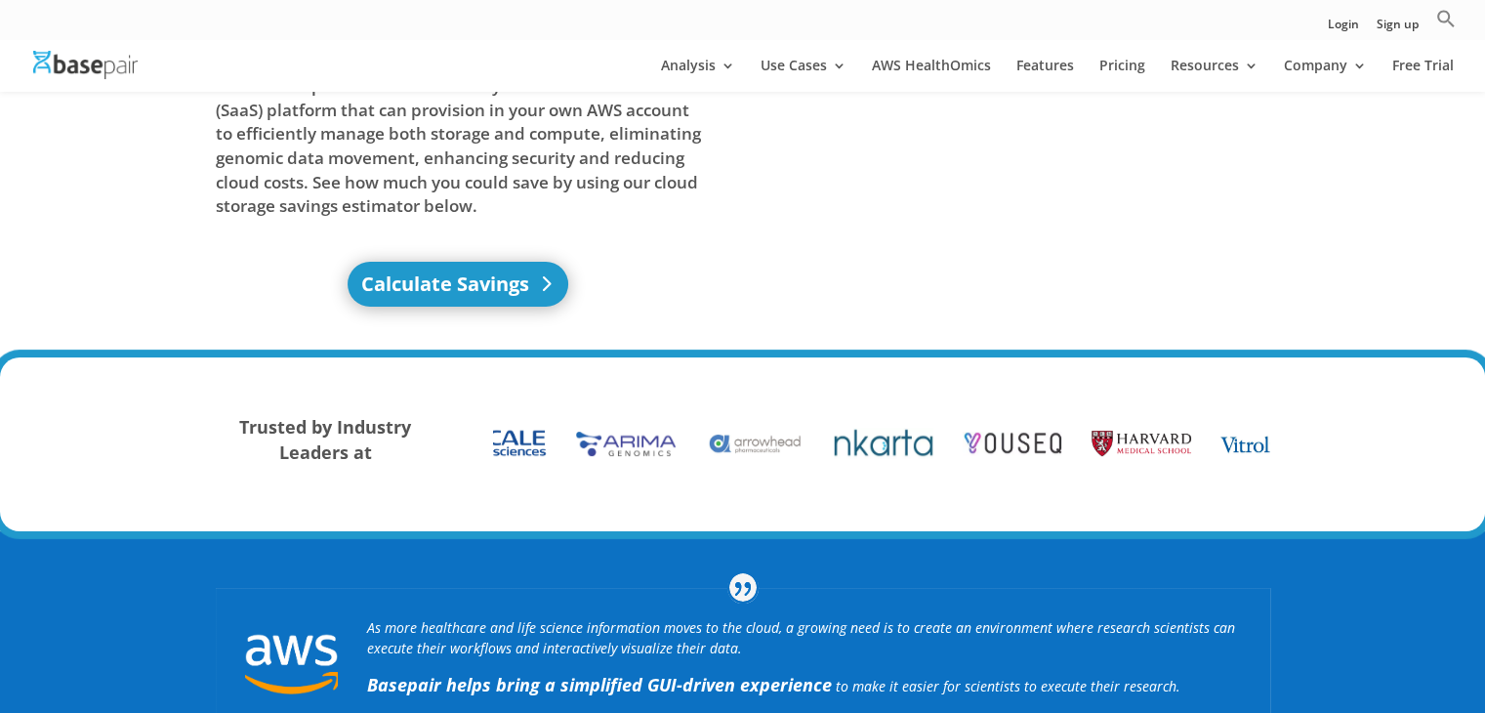 The width and height of the screenshot is (1485, 713). What do you see at coordinates (800, 637) in the screenshot?
I see `i: As more healthcare and life science information moves to the cloud, a growing need is to create a...` at bounding box center [800, 637].